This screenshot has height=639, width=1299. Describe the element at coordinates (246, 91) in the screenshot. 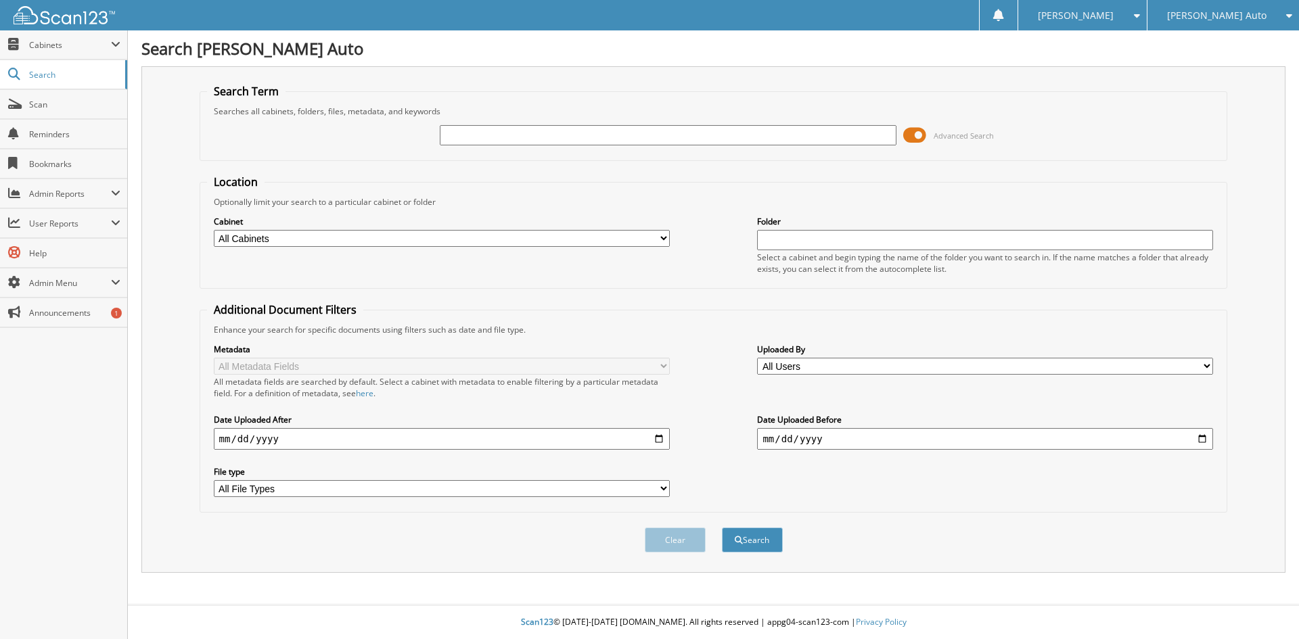

I see `legend: Search Term` at that location.